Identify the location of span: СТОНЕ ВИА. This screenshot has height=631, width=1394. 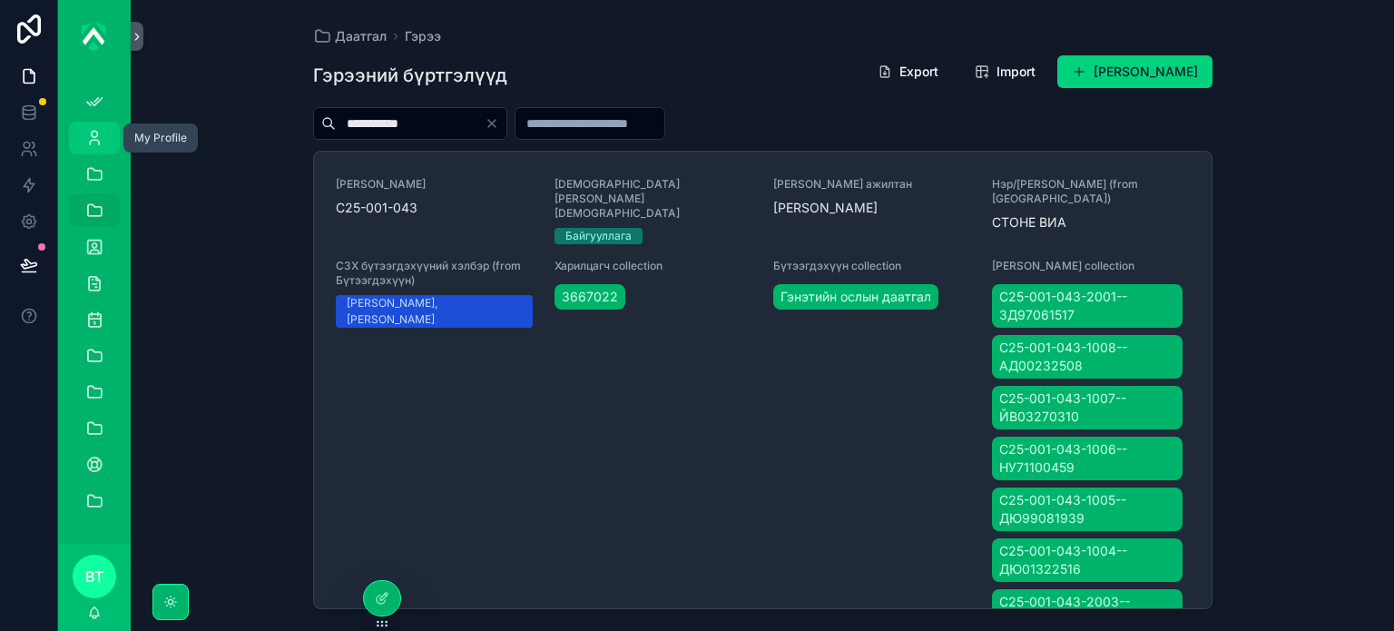
(1090, 222).